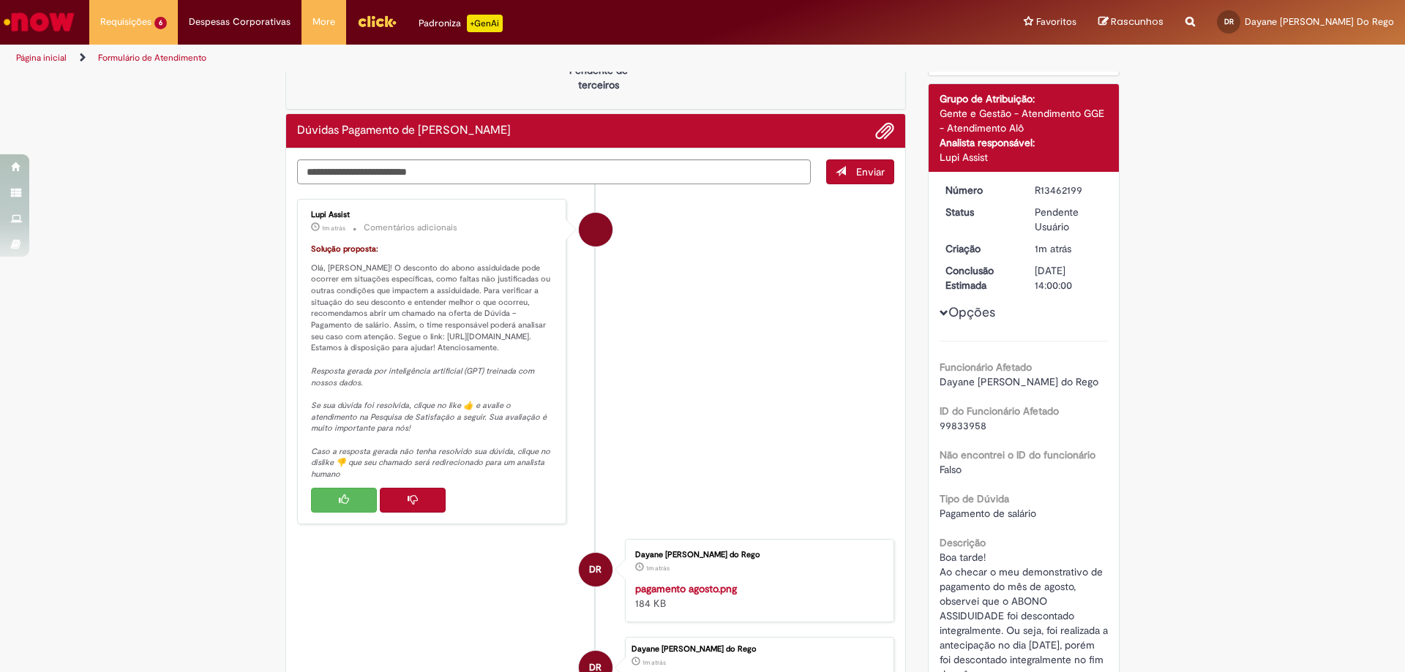  Describe the element at coordinates (1068, 249) in the screenshot. I see `div: 29/08/2025 12:32:46` at that location.